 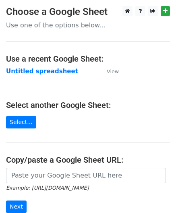 I want to click on small: View, so click(x=113, y=71).